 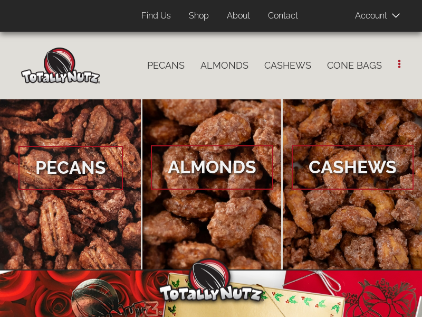 What do you see at coordinates (166, 65) in the screenshot?
I see `a: Pecans` at bounding box center [166, 65].